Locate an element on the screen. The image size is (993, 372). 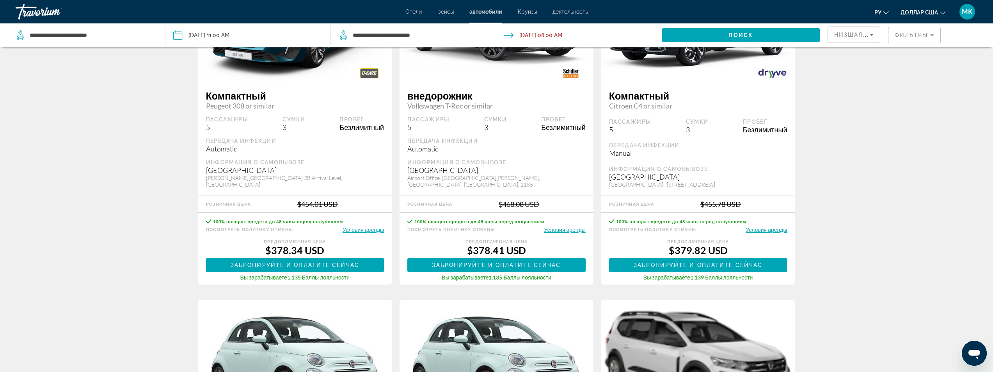
a: деятельность is located at coordinates (570, 12).